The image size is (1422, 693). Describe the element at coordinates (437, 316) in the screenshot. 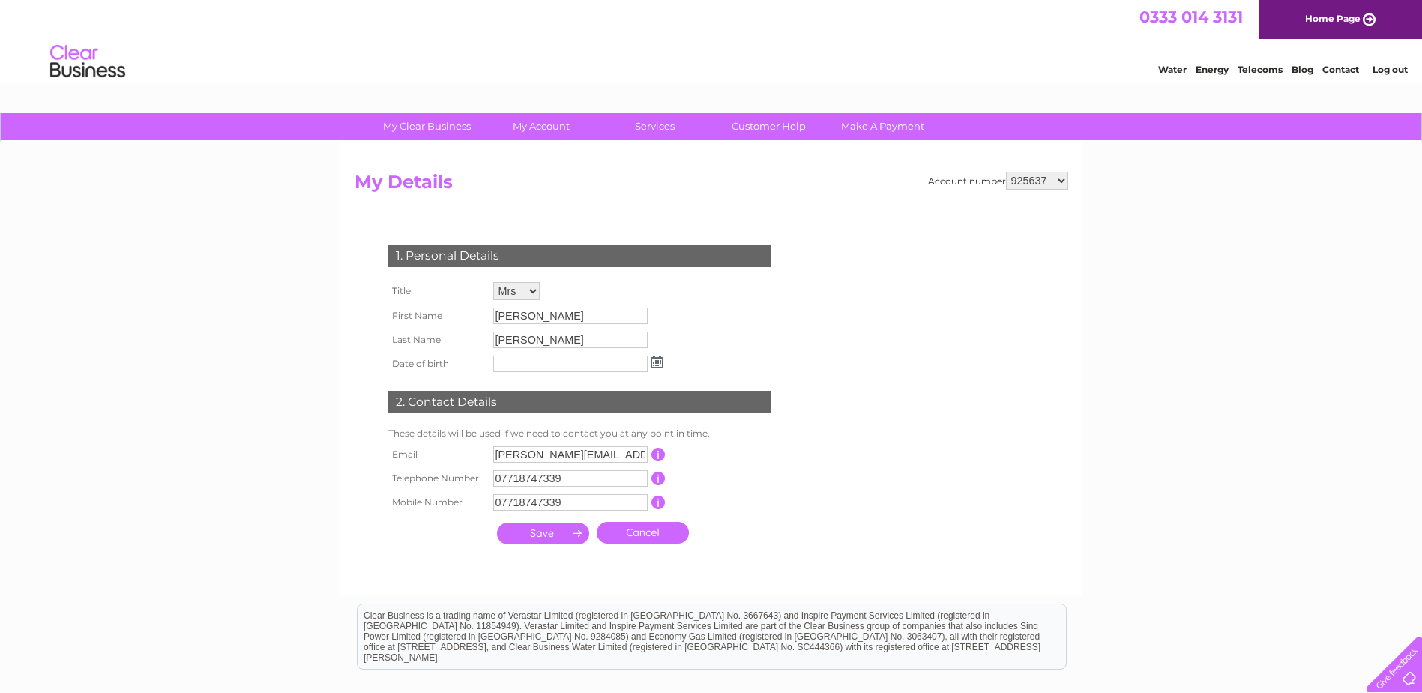

I see `th: First Name` at that location.